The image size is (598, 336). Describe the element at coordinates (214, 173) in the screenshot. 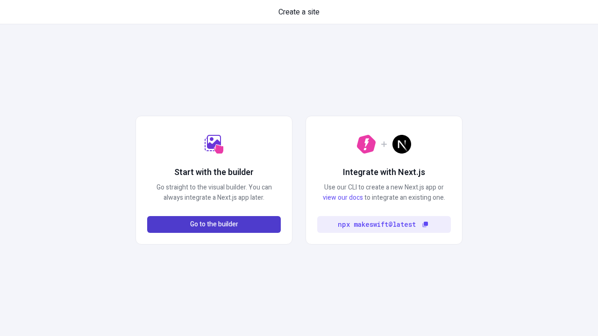

I see `h2: Start with the builder` at that location.